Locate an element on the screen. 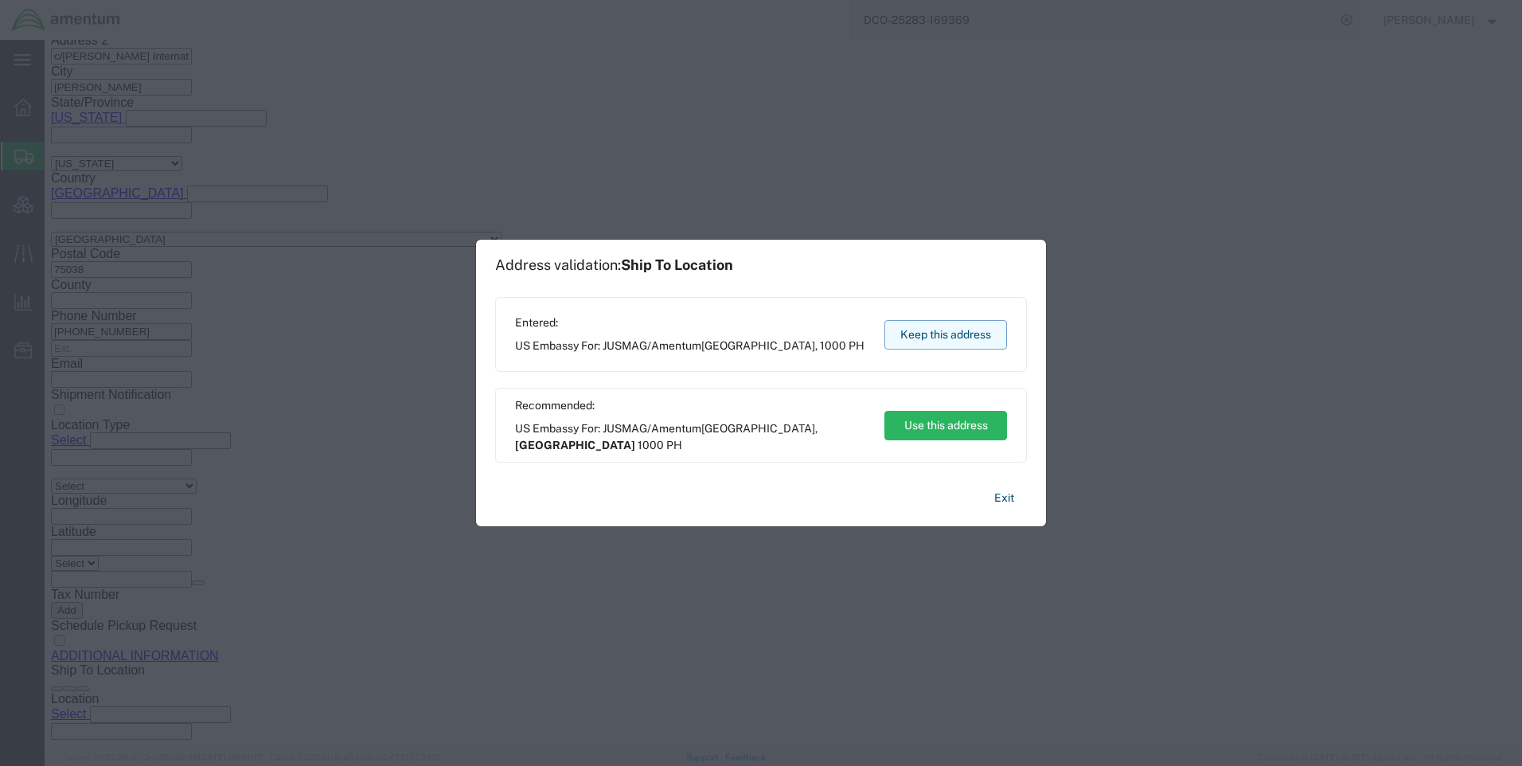 This screenshot has height=766, width=1522. span: Recommended: is located at coordinates (692, 405).